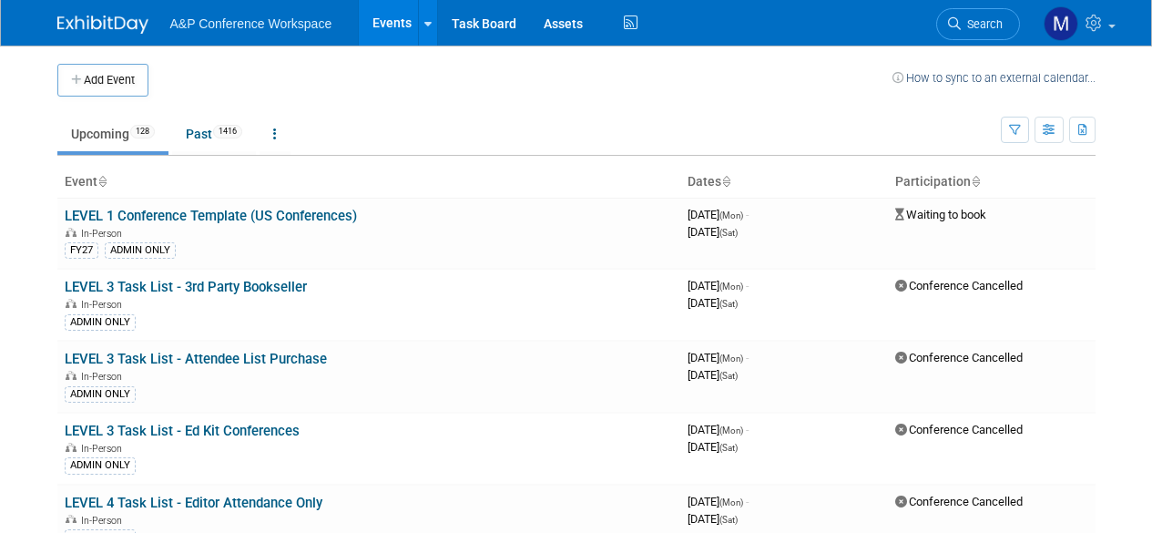 This screenshot has width=1152, height=533. What do you see at coordinates (210, 216) in the screenshot?
I see `a: LEVEL 1 Conference Template (US Conferences)` at bounding box center [210, 216].